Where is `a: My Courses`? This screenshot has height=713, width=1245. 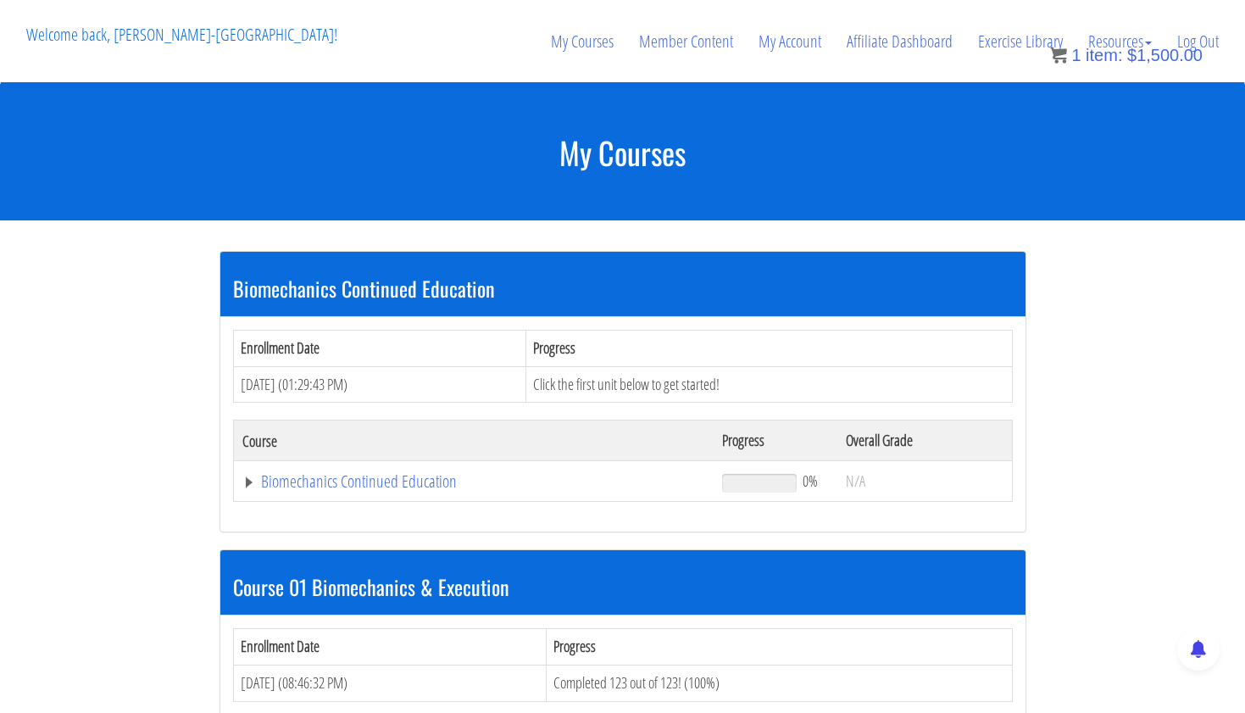 a: My Courses is located at coordinates (582, 42).